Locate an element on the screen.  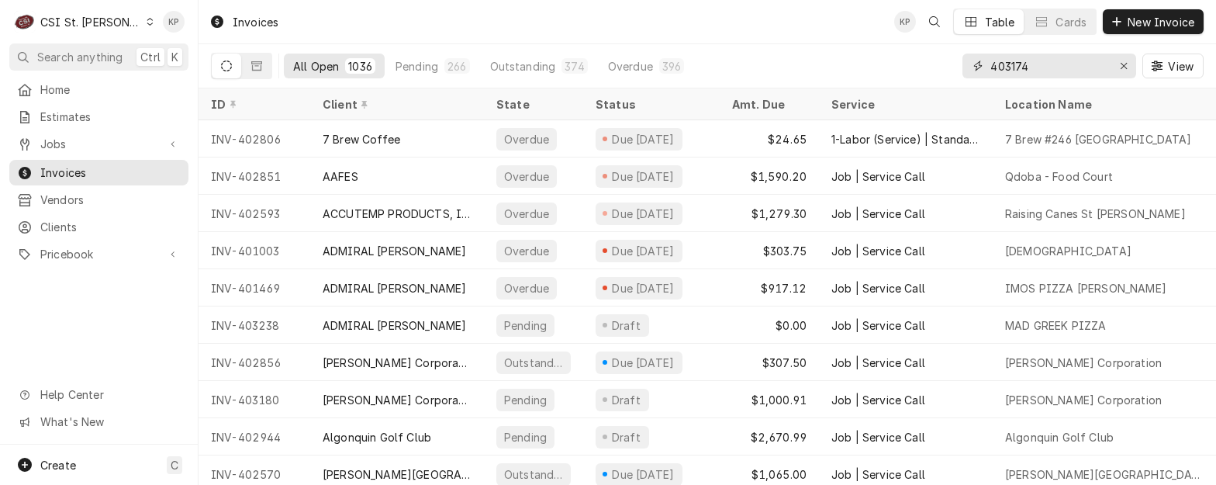
button: Search anythingCtrlK is located at coordinates (99, 57).